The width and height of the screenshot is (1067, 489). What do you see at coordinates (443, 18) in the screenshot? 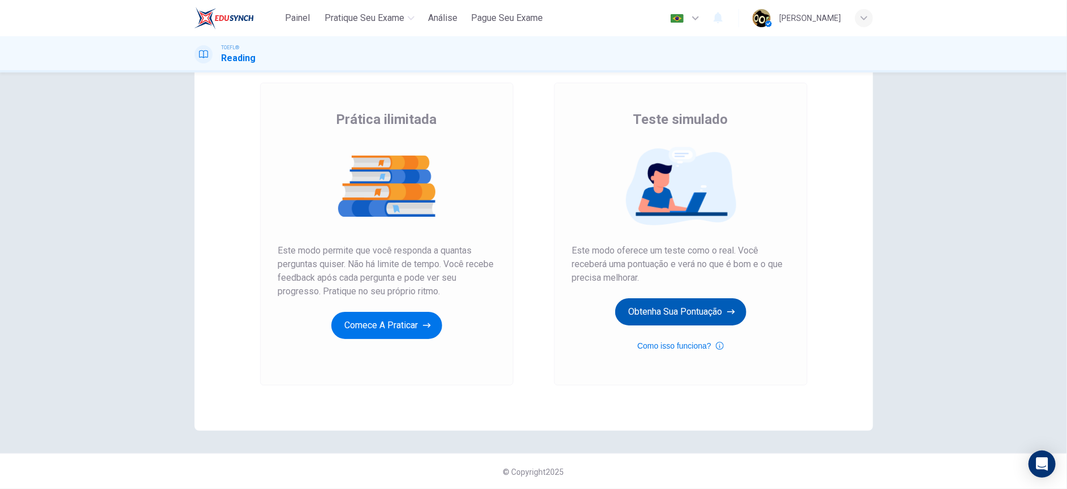
I see `button: Análise` at bounding box center [443, 18].